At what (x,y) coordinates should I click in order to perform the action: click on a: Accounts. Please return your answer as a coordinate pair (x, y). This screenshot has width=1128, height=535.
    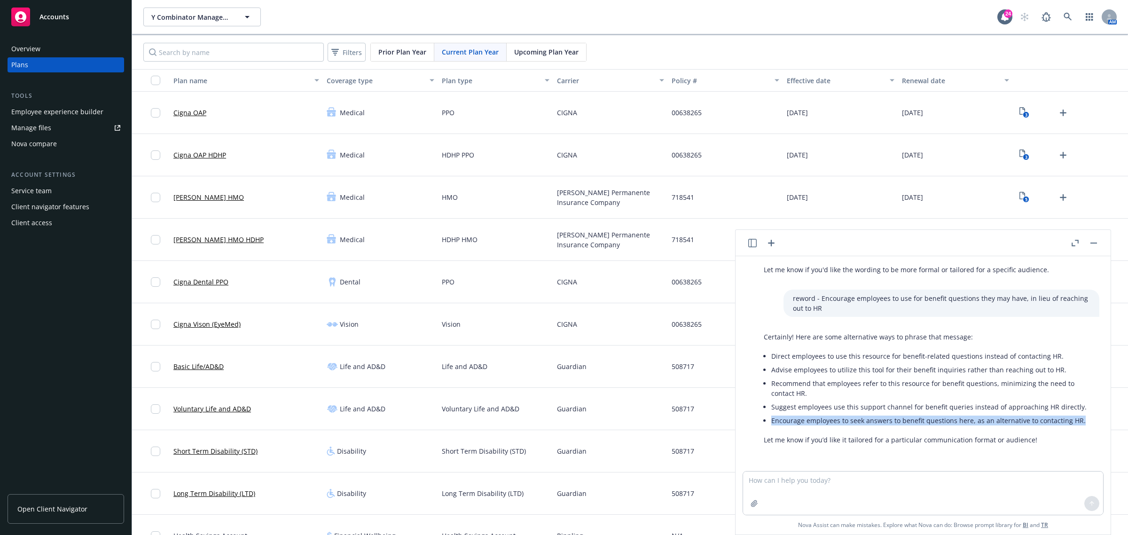
    Looking at the image, I should click on (66, 17).